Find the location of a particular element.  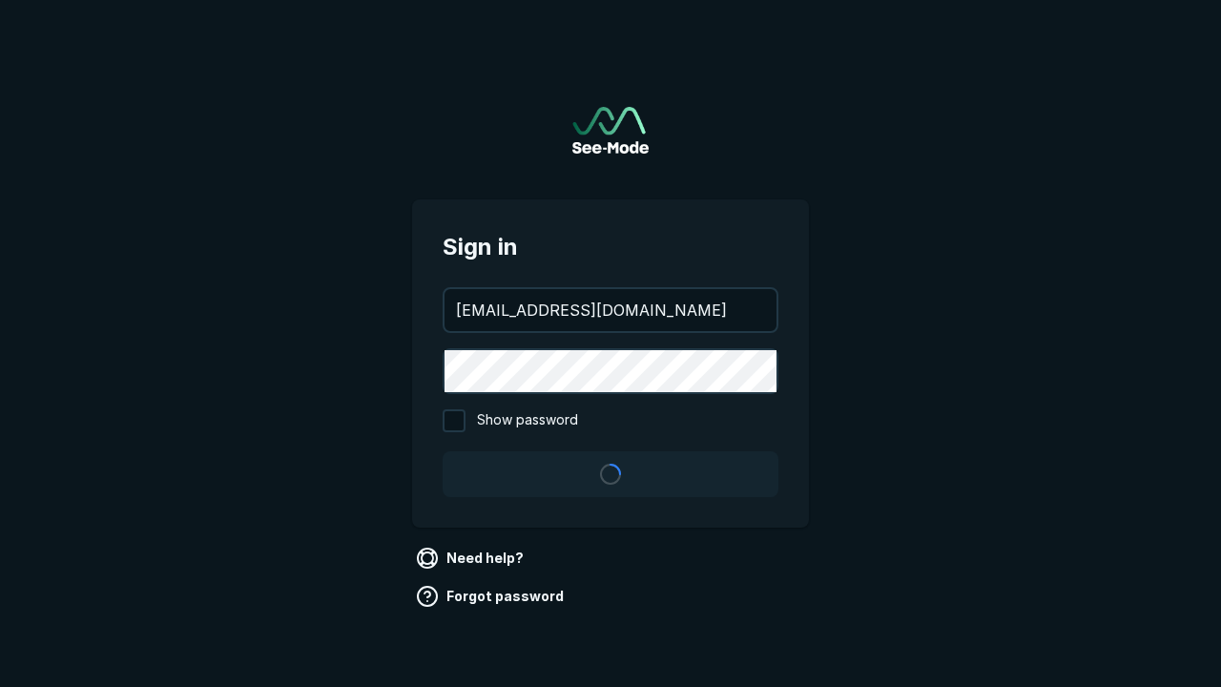

a: Need help? is located at coordinates (471, 558).